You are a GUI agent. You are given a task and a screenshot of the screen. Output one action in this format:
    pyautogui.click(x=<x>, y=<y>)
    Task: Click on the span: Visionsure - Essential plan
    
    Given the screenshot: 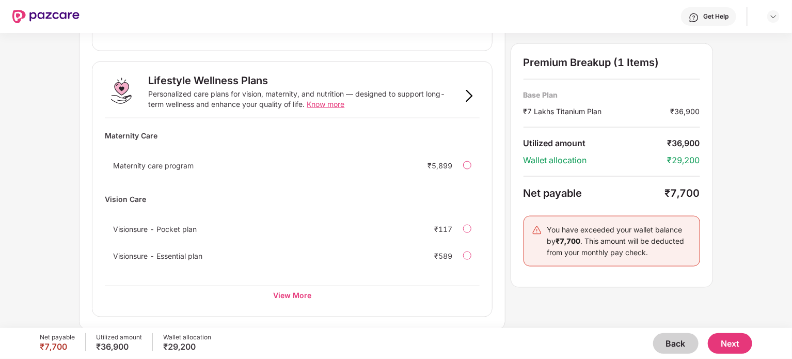 What is the action you would take?
    pyautogui.click(x=157, y=255)
    